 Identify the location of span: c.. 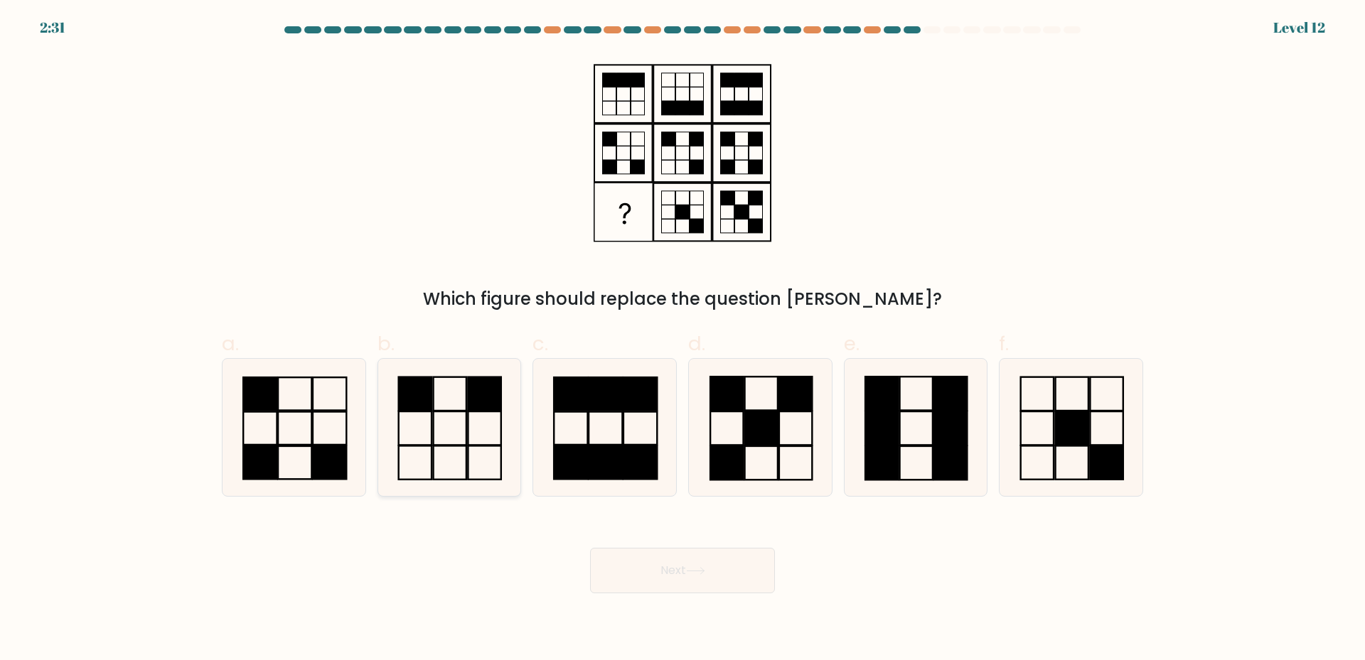
(540, 343).